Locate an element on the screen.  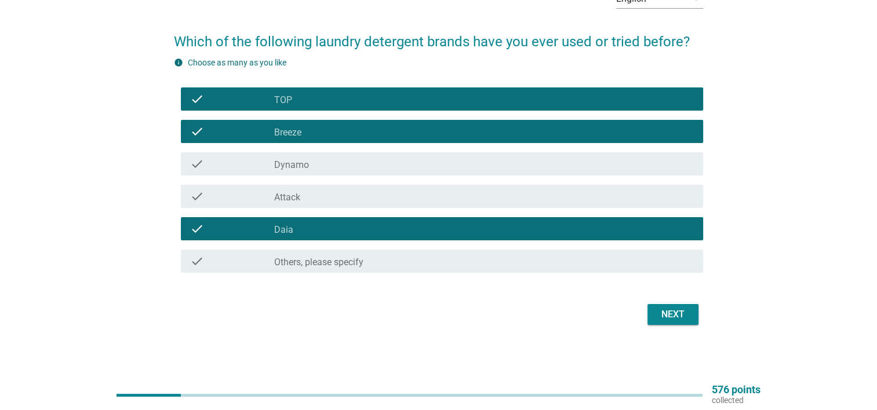
label: Choose as many as you like is located at coordinates (237, 63).